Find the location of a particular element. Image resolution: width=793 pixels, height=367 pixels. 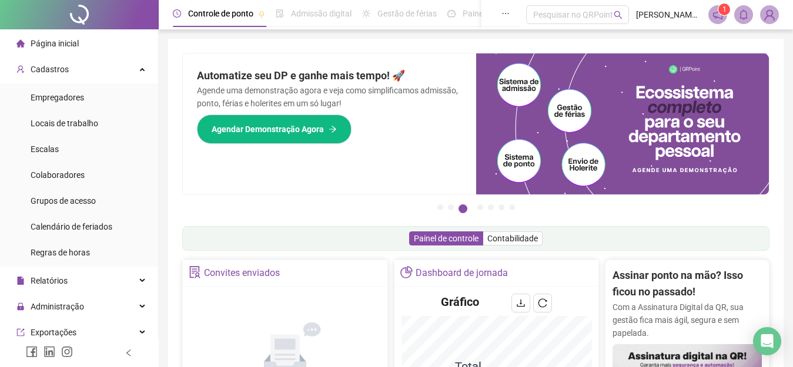

span: Grupos de acesso is located at coordinates (63, 201).